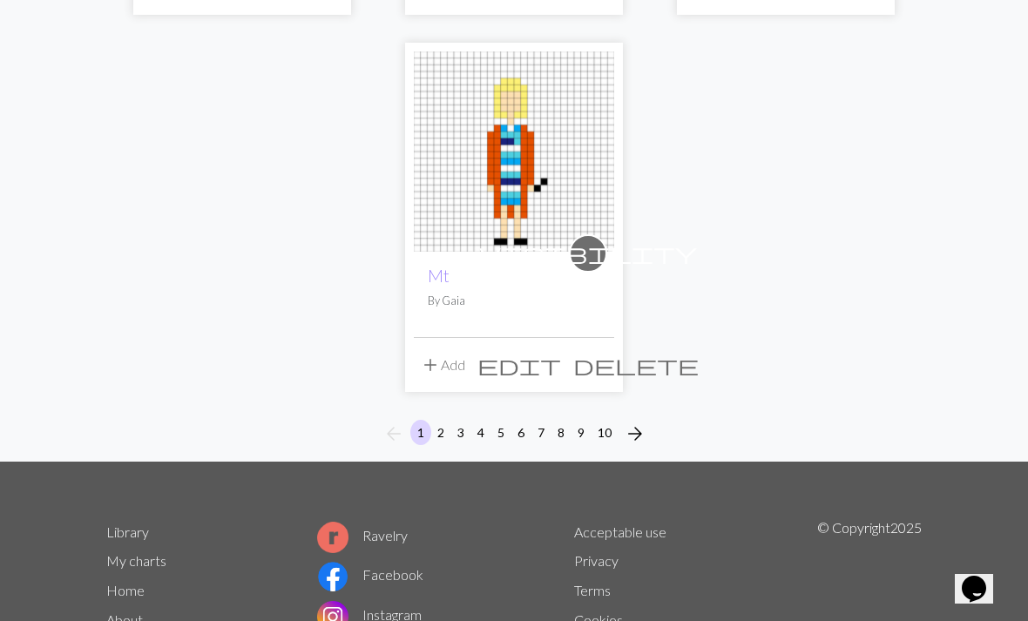 The height and width of the screenshot is (621, 1028). Describe the element at coordinates (421, 432) in the screenshot. I see `button: 1` at that location.